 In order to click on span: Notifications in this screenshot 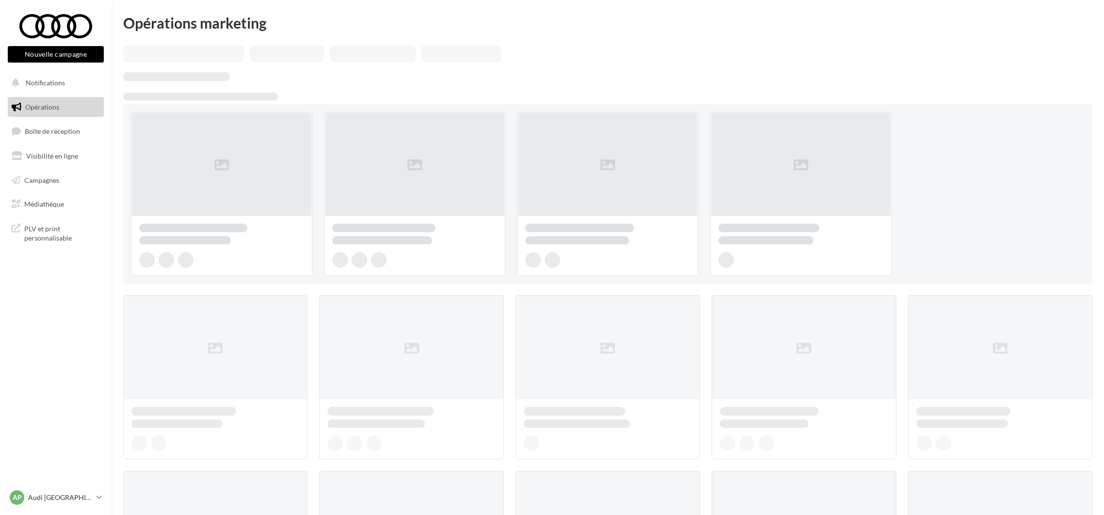, I will do `click(45, 82)`.